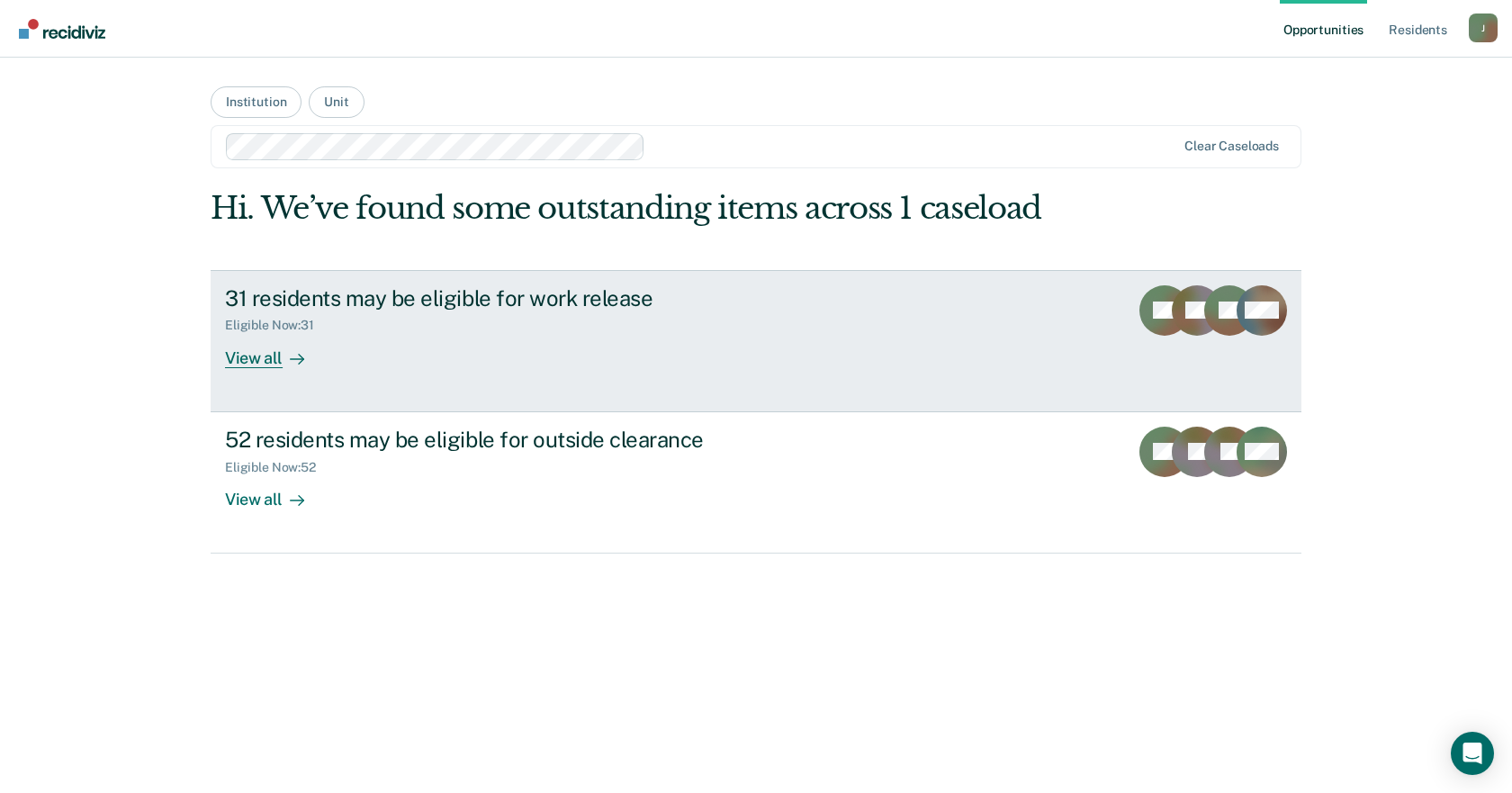 This screenshot has width=1512, height=793. Describe the element at coordinates (756, 483) in the screenshot. I see `a: 52 residents may be eligible for outside clearanceEligible Now:52View all` at that location.